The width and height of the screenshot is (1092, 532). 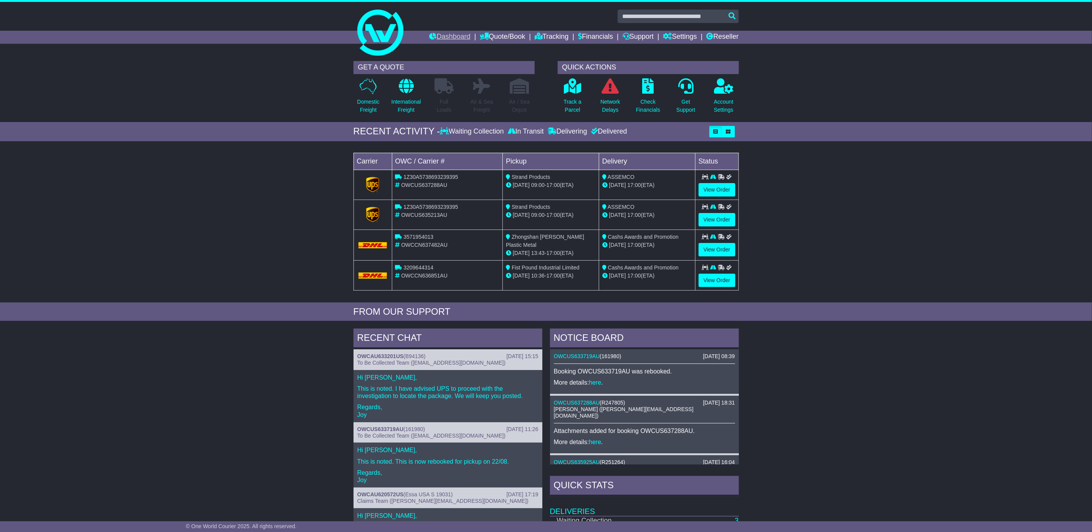 What do you see at coordinates (717, 280) in the screenshot?
I see `a: View Order` at bounding box center [717, 280].